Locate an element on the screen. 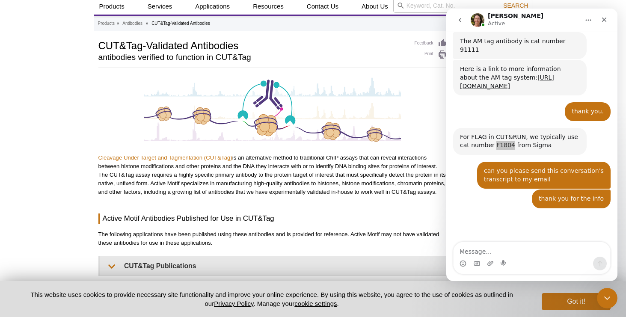  div: The AM tag antibody is cat number 91111 is located at coordinates (74, 37).